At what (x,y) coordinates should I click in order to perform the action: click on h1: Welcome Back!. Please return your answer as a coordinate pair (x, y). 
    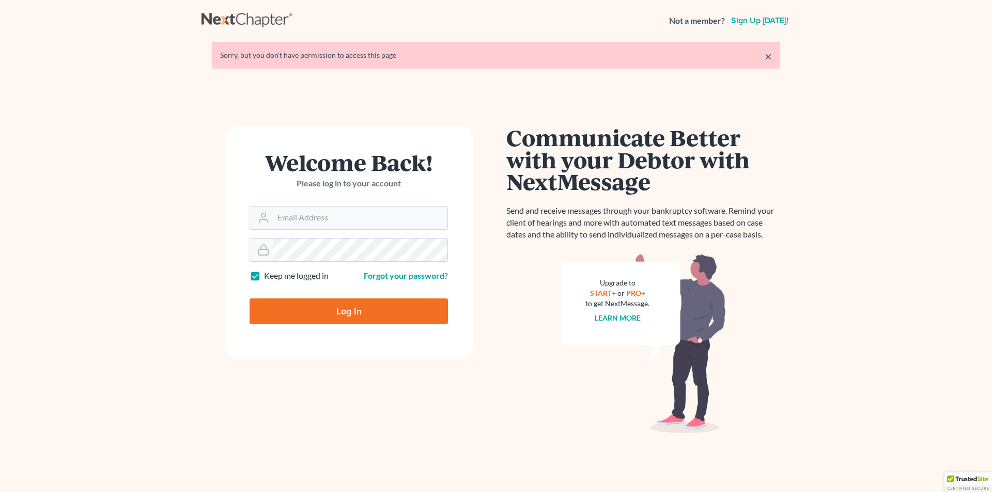
    Looking at the image, I should click on (349, 162).